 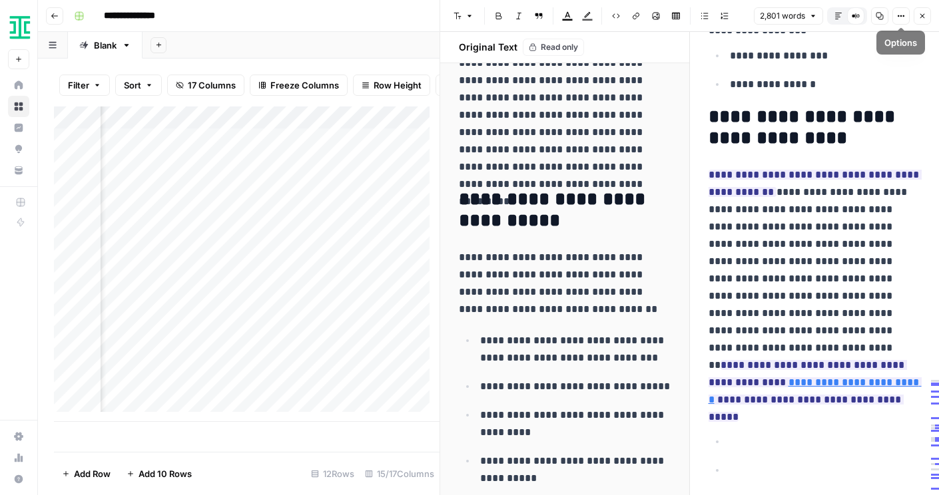 I want to click on button: Freeze Columns, so click(x=298, y=85).